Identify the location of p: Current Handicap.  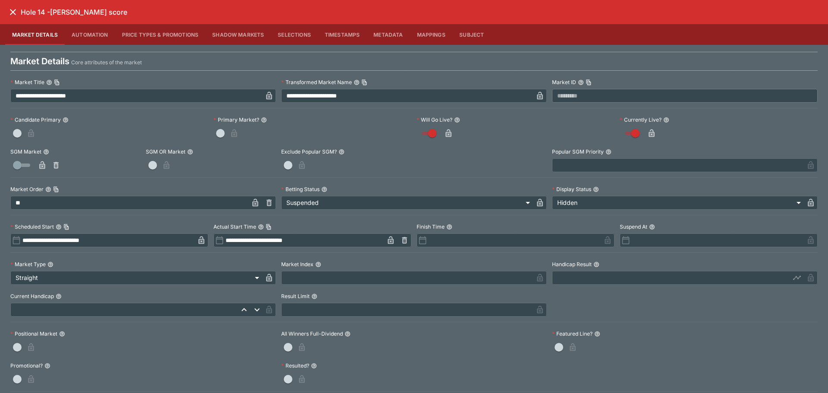
(32, 296).